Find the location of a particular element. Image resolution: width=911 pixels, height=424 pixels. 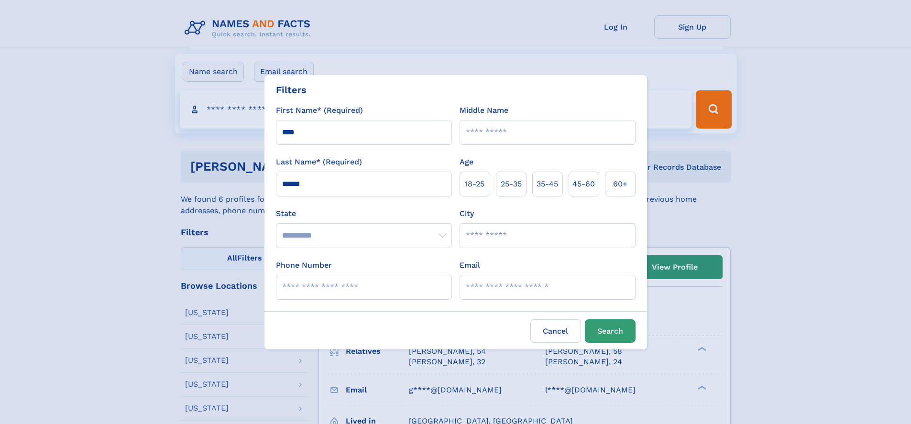

button: Search is located at coordinates (610, 331).